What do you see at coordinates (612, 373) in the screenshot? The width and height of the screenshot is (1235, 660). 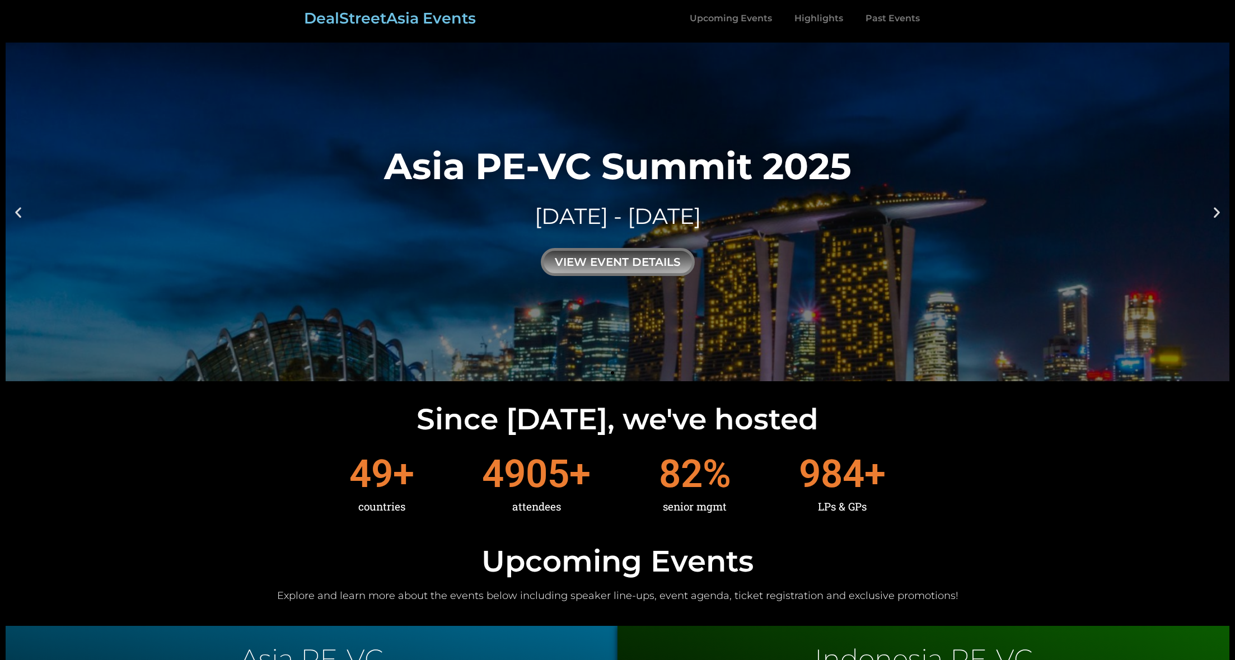 I see `span: Go to slide 1` at bounding box center [612, 373].